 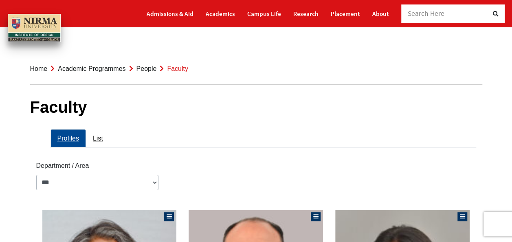 I want to click on label: Department / Area, so click(x=63, y=165).